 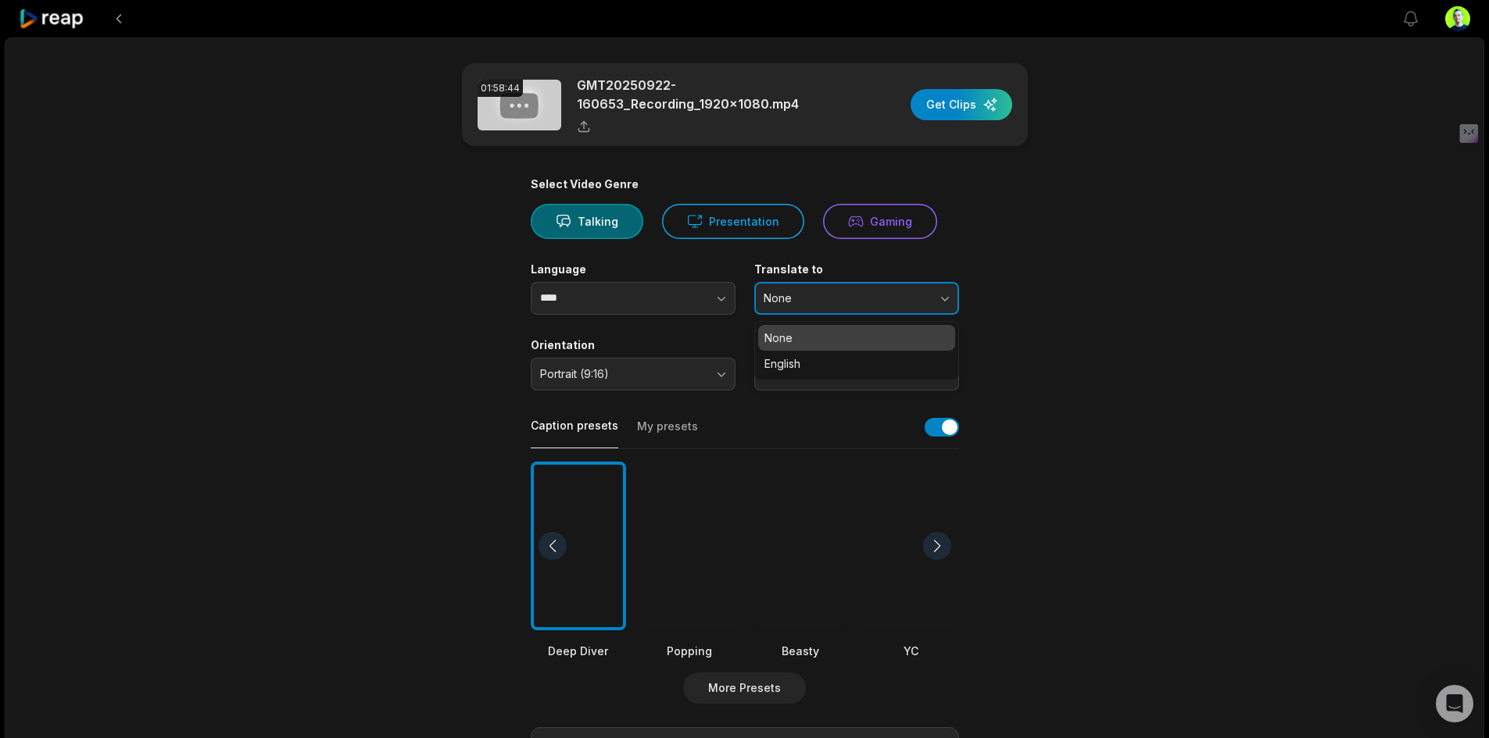 I want to click on div: Select Video Genre, so click(x=745, y=184).